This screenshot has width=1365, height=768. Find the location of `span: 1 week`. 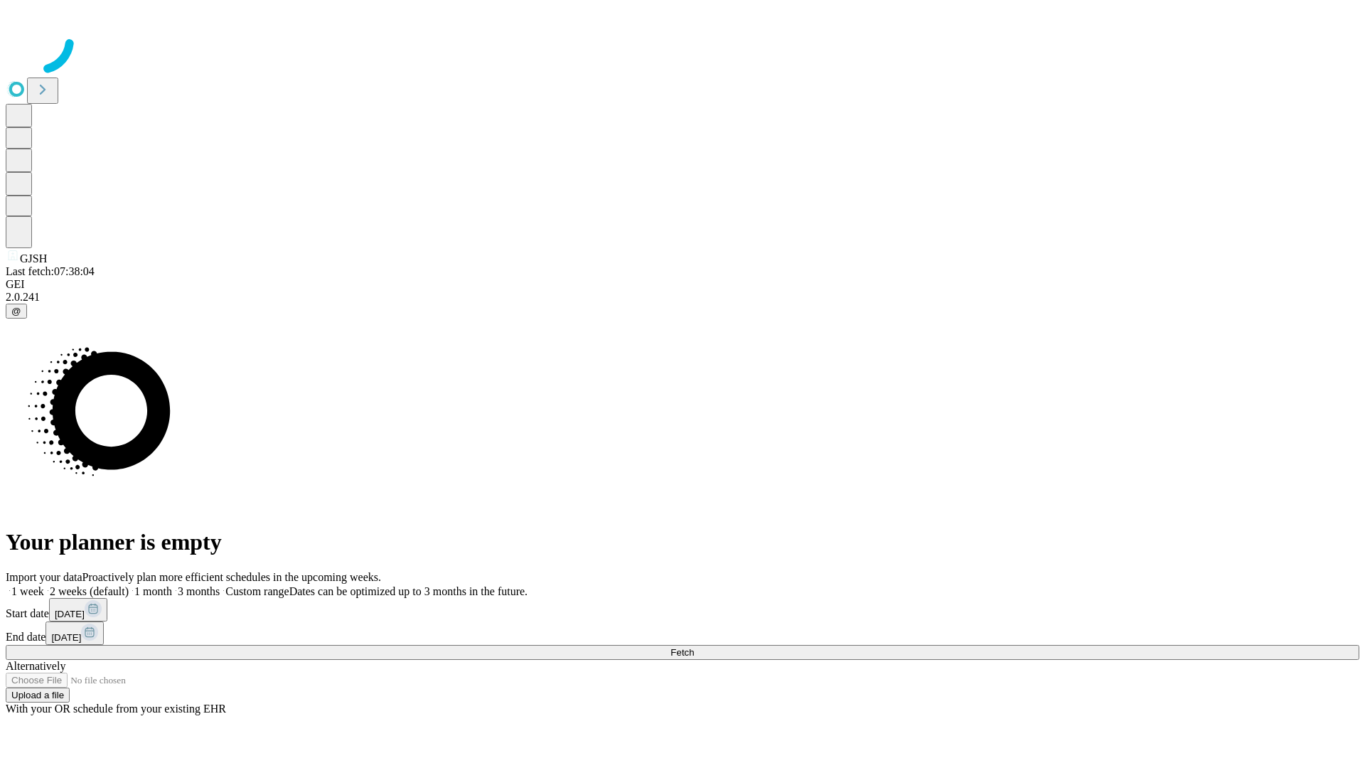

span: 1 week is located at coordinates (28, 591).